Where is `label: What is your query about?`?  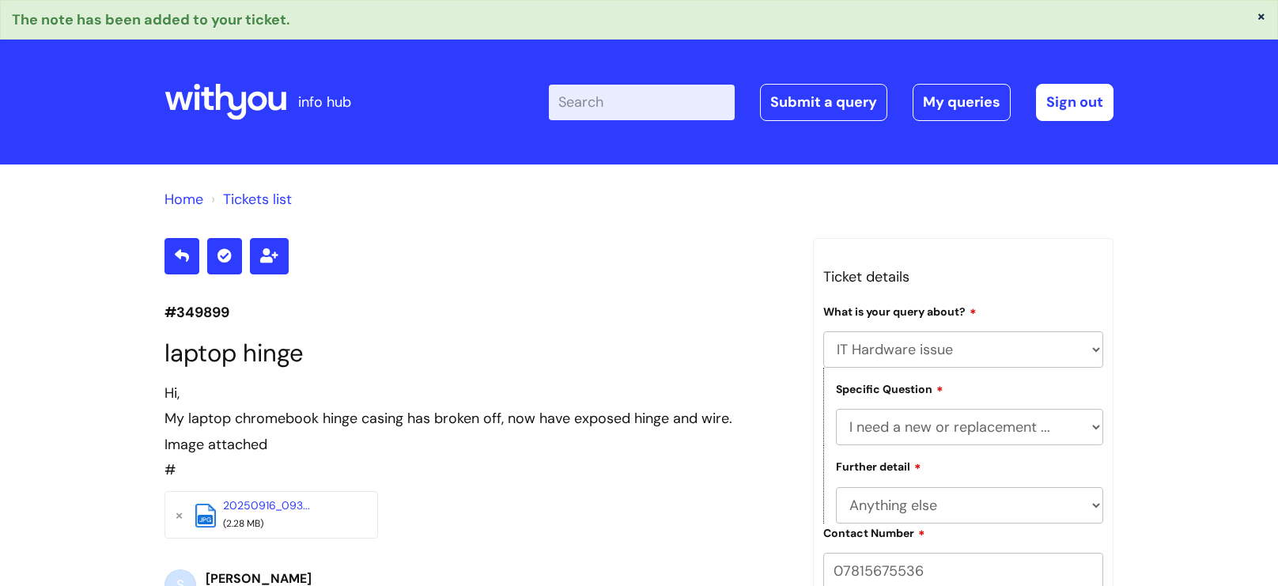 label: What is your query about? is located at coordinates (900, 311).